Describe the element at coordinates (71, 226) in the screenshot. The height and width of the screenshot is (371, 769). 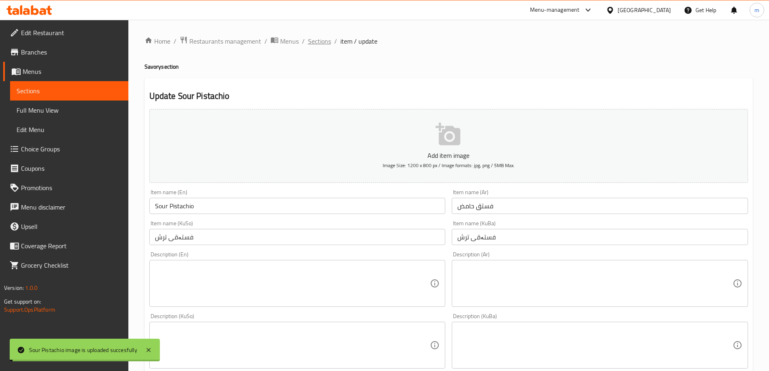
I see `span: Upsell` at that location.